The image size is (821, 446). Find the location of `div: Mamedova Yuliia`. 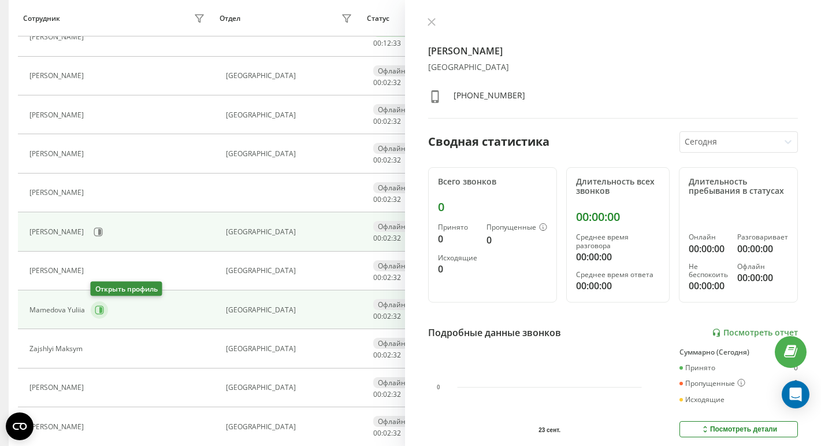

div: Mamedova Yuliia is located at coordinates (58, 310).